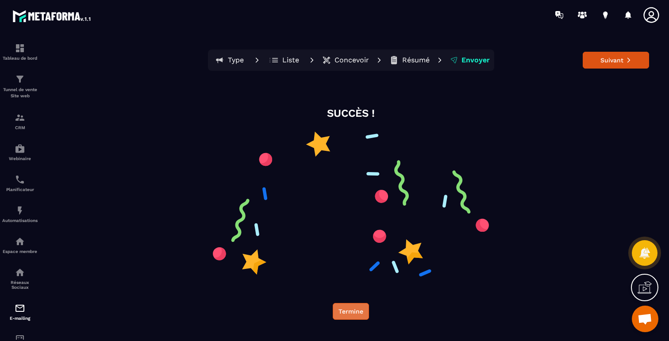  Describe the element at coordinates (20, 86) in the screenshot. I see `a: formationformationTunnel de vente Site web` at that location.